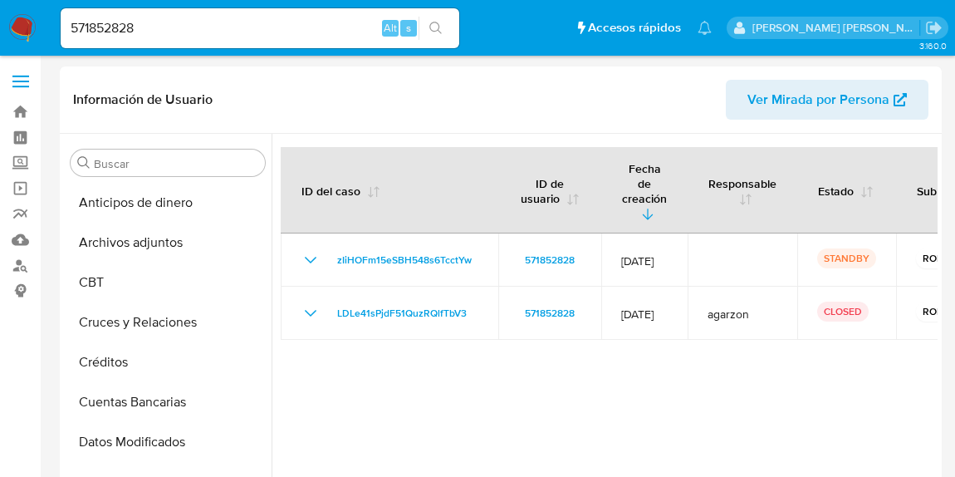 This screenshot has height=477, width=955. Describe the element at coordinates (168, 442) in the screenshot. I see `button: Datos Modificados` at that location.